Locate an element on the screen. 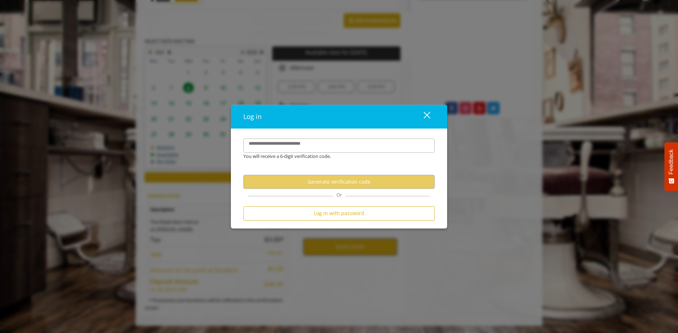 Image resolution: width=678 pixels, height=333 pixels. button: close dialog is located at coordinates (423, 116).